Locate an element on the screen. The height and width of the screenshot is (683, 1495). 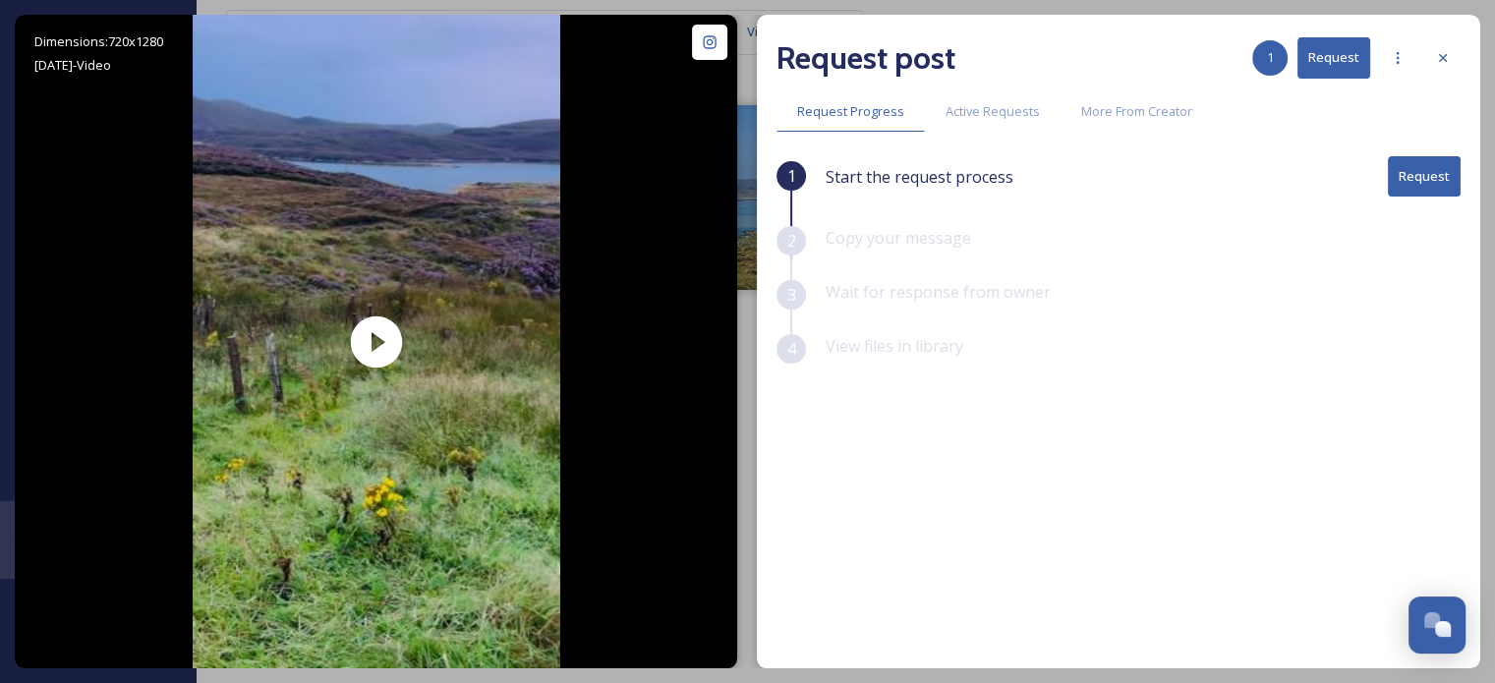
span: Wait for response from owner is located at coordinates (938, 292).